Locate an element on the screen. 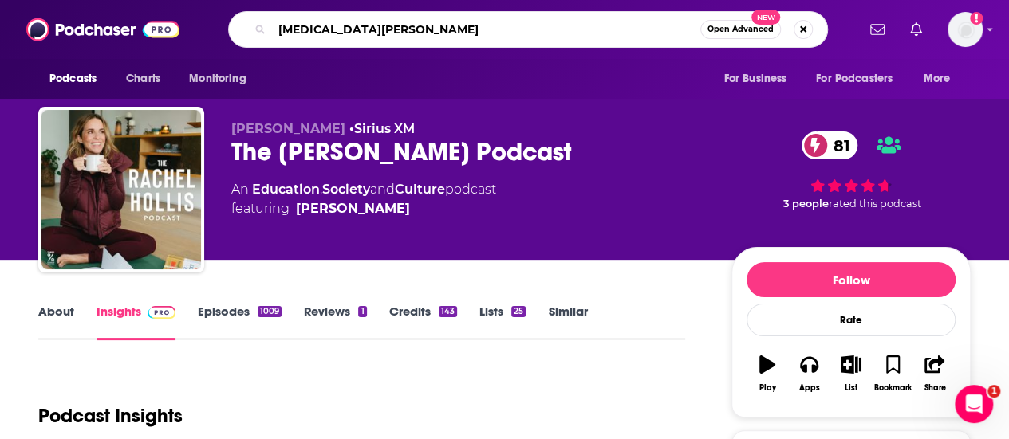 This screenshot has height=439, width=1009. a: Rachel Hollis is located at coordinates (352, 209).